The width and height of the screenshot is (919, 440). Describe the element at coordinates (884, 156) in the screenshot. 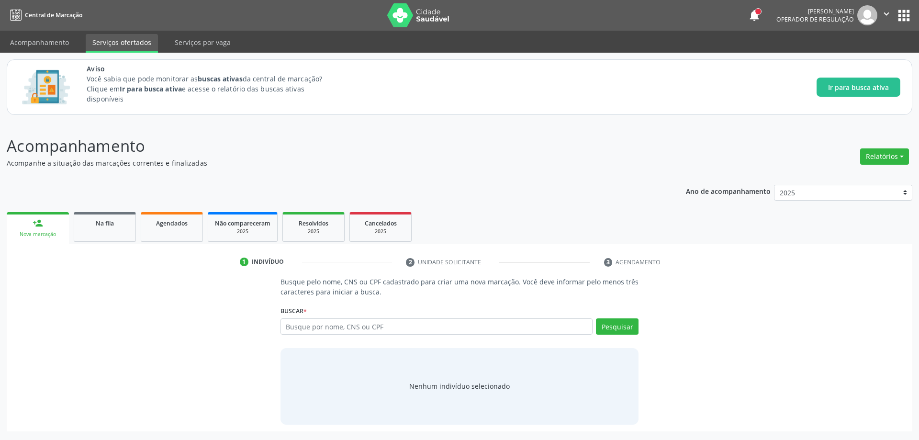

I see `button: Relatórios` at that location.